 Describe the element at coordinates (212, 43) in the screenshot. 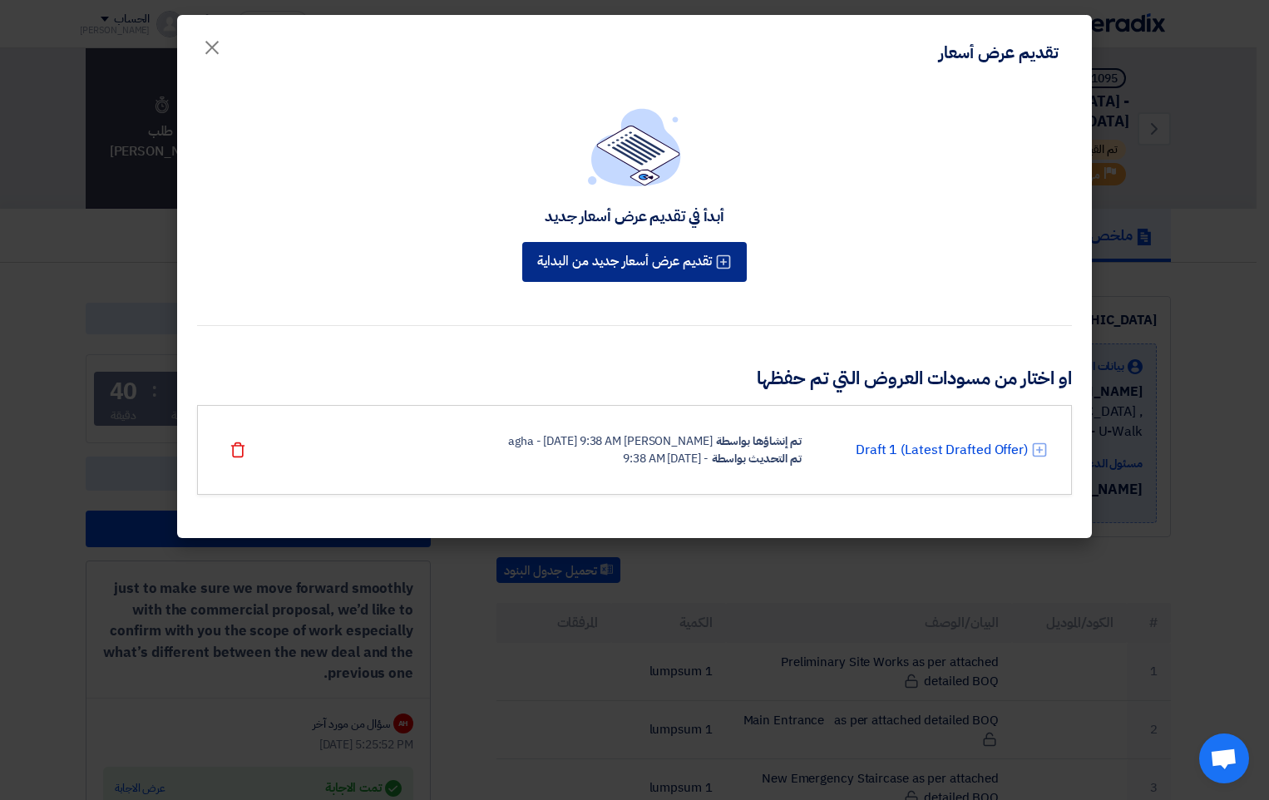

I see `button: Close` at that location.